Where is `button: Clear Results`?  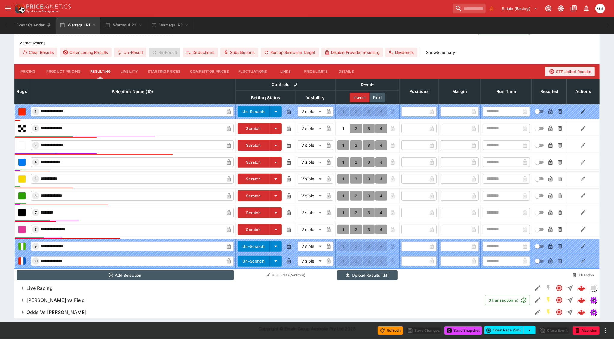
button: Clear Results is located at coordinates (38, 52).